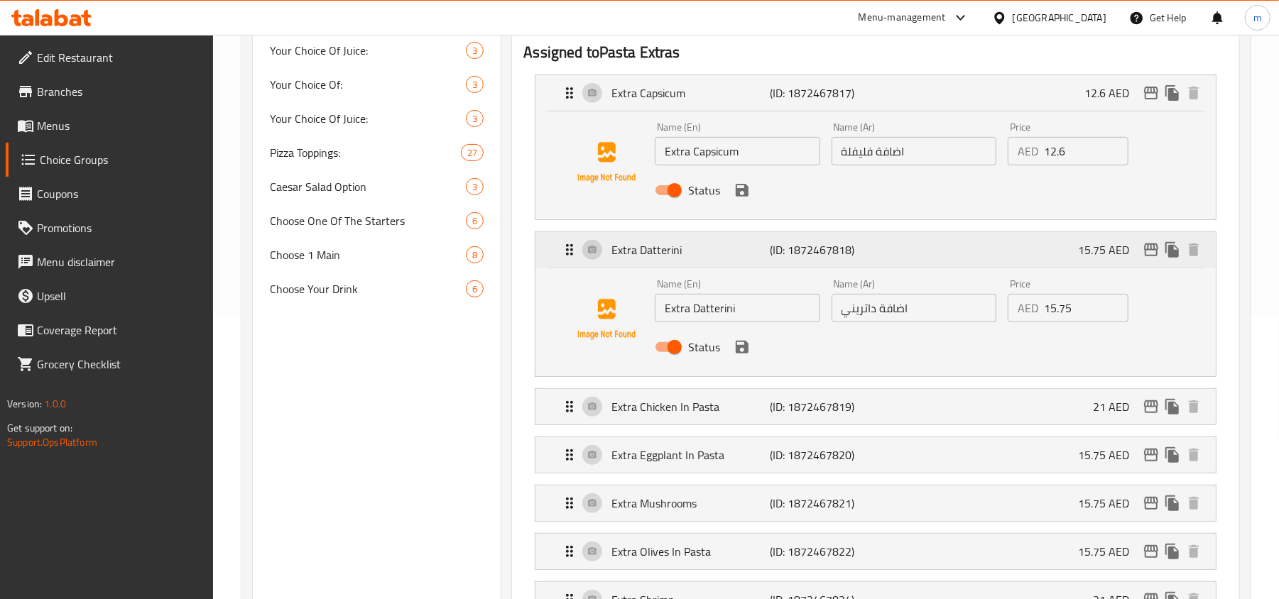 This screenshot has width=1279, height=599. What do you see at coordinates (376, 255) in the screenshot?
I see `div: Choose 1 Main8` at bounding box center [376, 255].